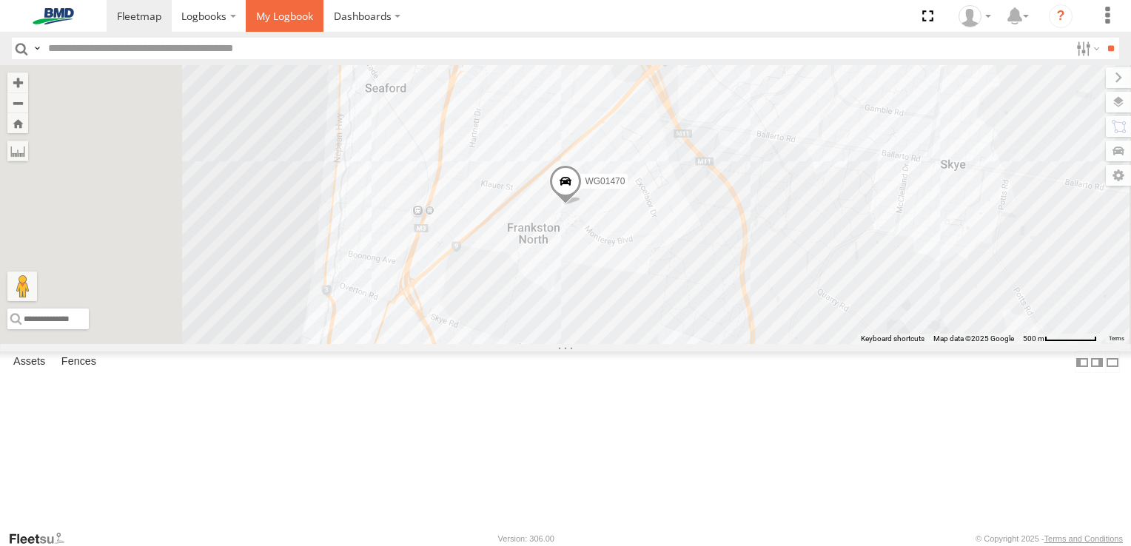  Describe the element at coordinates (18, 123) in the screenshot. I see `button: Zoom Home` at that location.